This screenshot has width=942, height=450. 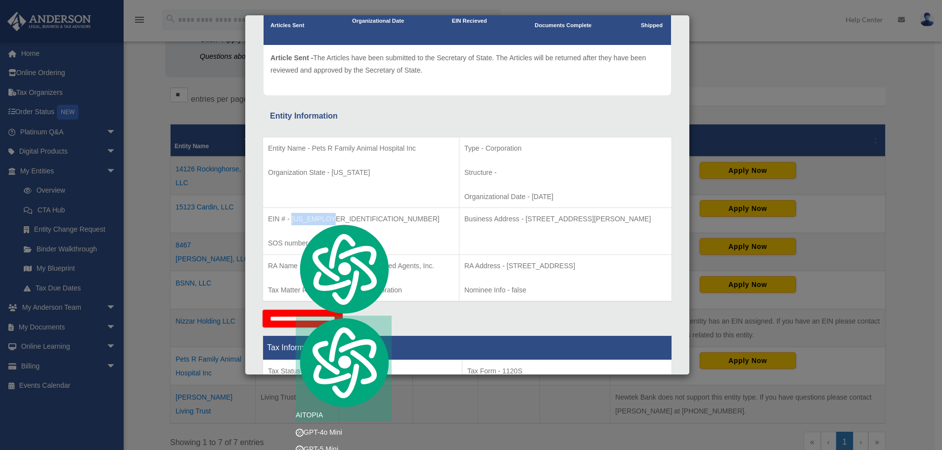 What do you see at coordinates (565, 290) in the screenshot?
I see `p: Nominee Info - false` at bounding box center [565, 290].